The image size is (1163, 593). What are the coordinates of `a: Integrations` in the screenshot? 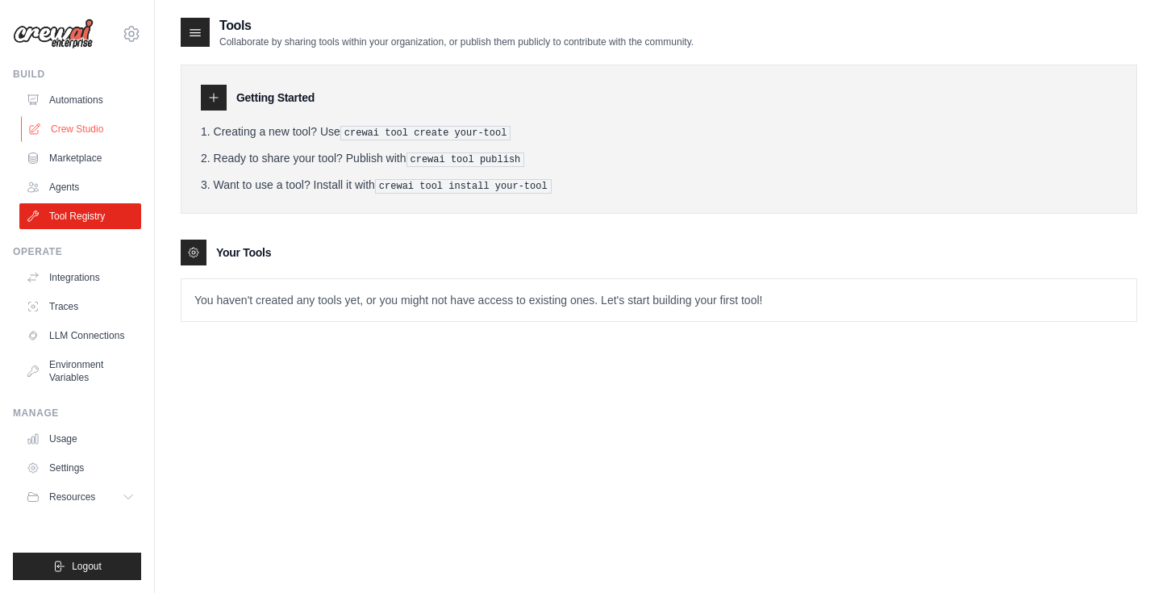 It's located at (80, 277).